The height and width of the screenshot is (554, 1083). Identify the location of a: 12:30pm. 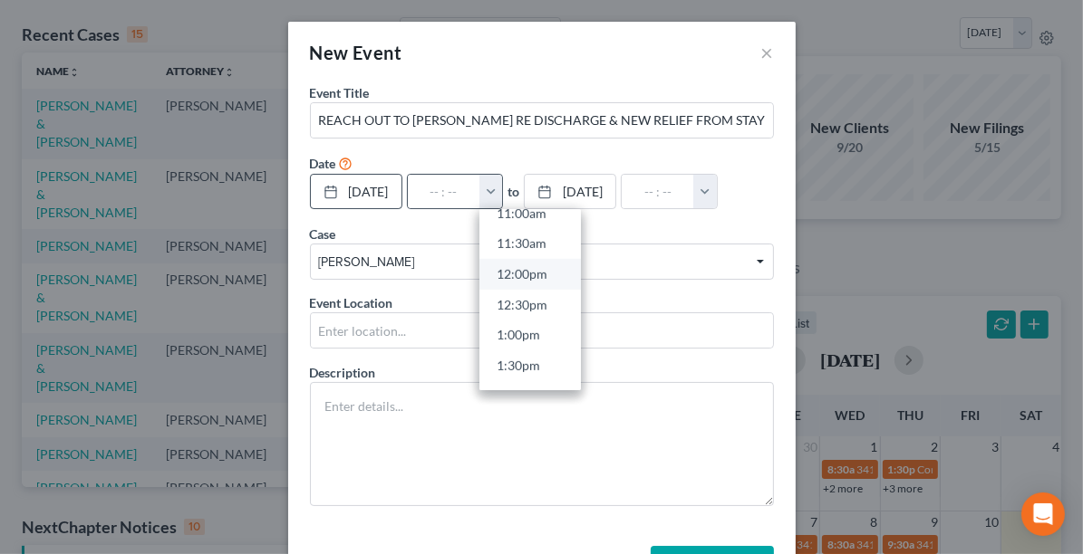
(530, 304).